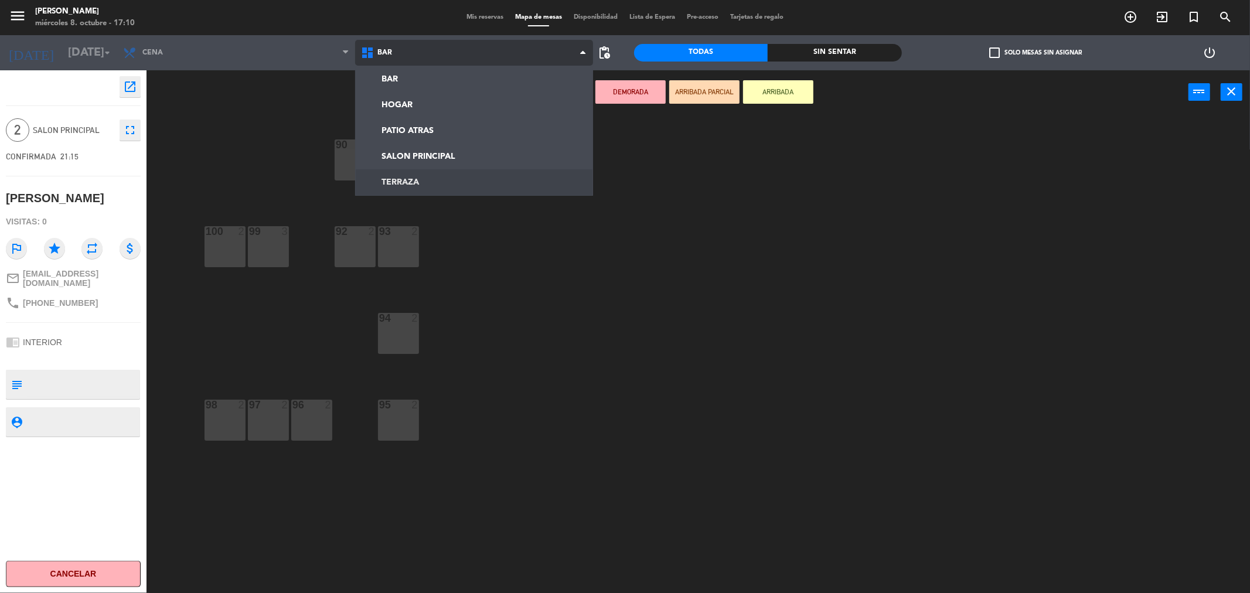 The image size is (1250, 593). I want to click on a: HOGAR, so click(474, 105).